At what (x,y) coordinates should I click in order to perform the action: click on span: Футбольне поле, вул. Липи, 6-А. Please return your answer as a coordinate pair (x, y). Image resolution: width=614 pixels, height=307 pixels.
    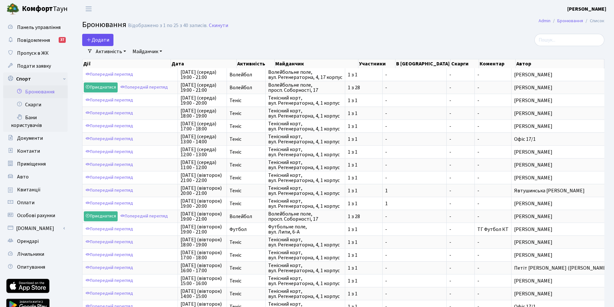
    Looking at the image, I should click on (305, 229).